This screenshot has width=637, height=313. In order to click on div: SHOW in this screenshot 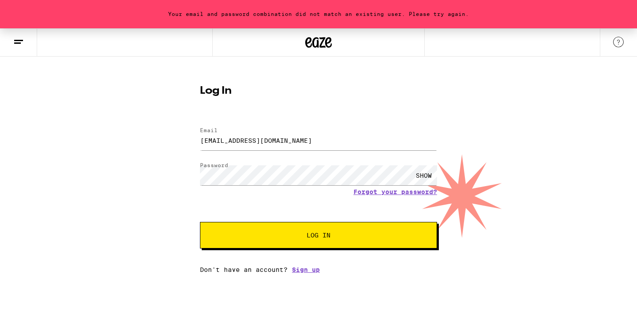, I will do `click(424, 175)`.